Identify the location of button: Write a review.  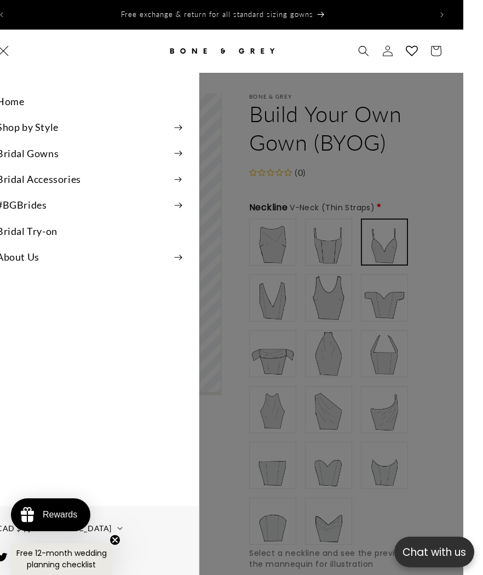
(392, 26).